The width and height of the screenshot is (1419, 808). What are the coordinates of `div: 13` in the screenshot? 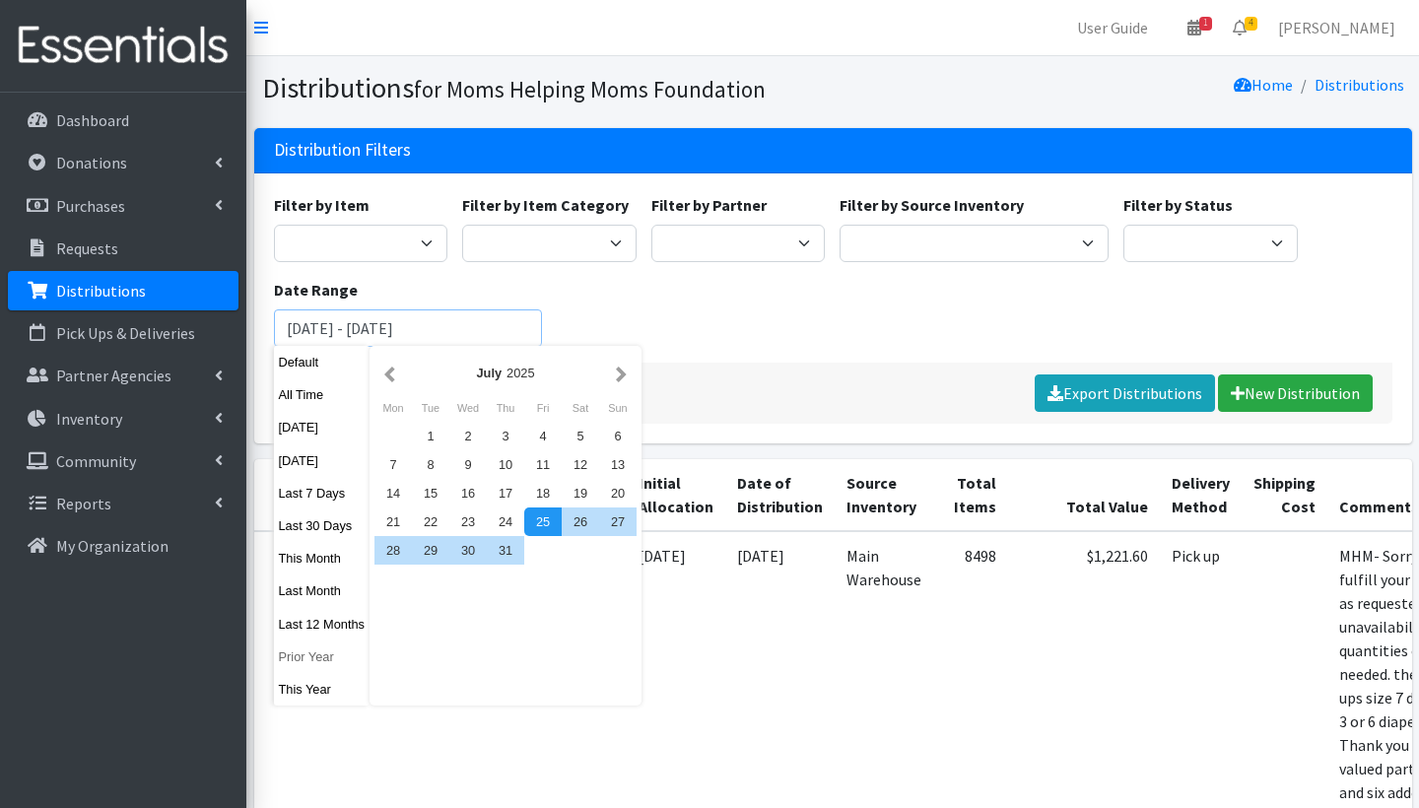 It's located at (618, 464).